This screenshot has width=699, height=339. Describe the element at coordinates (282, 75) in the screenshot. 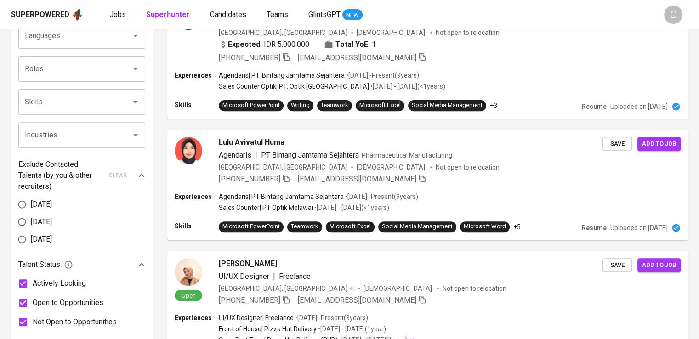

I see `p: Agendaris | PT. Bintang Jamtama Sejahtera` at that location.